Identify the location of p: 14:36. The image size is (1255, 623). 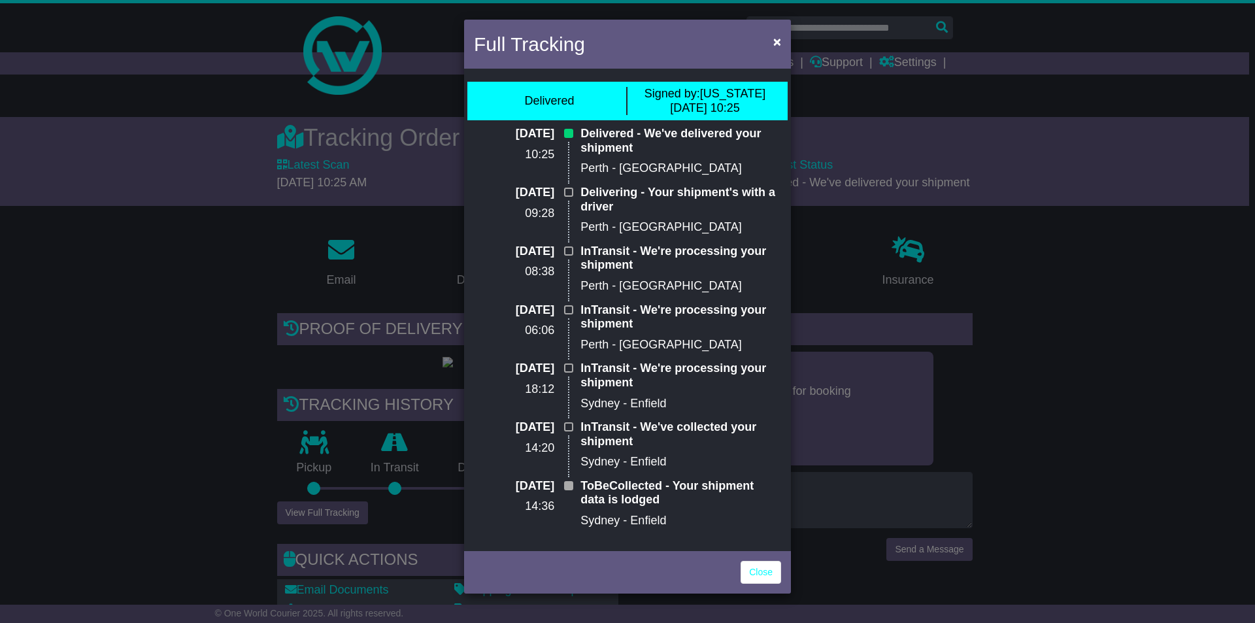
(514, 506).